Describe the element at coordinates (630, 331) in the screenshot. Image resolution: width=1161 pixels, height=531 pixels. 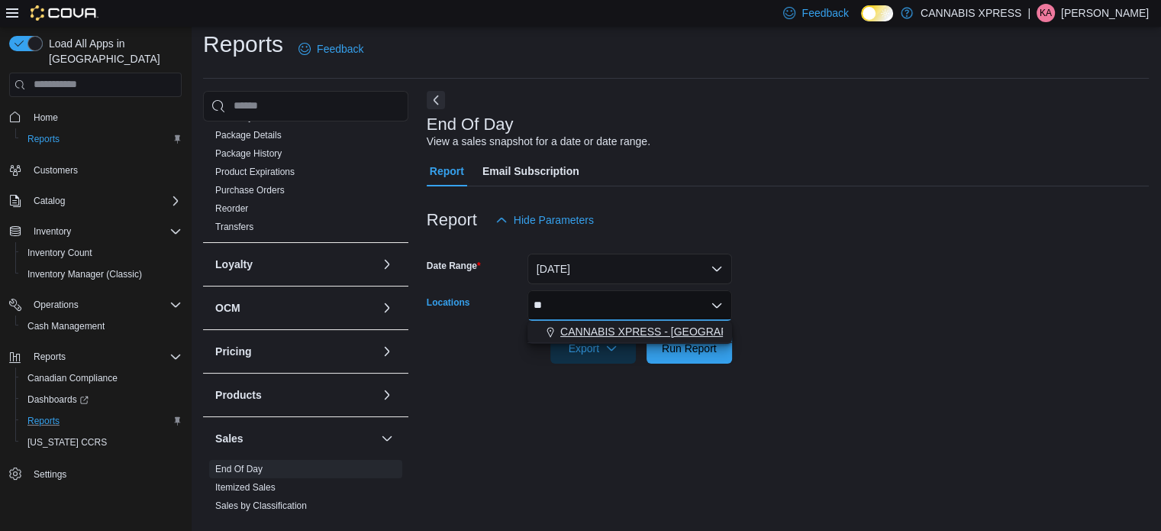
I see `div: Choose from the following options` at that location.